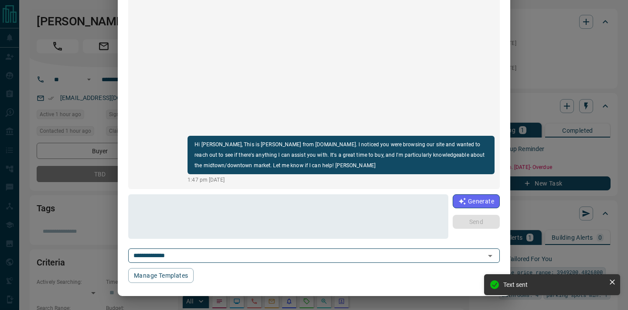 Image resolution: width=628 pixels, height=310 pixels. What do you see at coordinates (490, 256) in the screenshot?
I see `button: Open` at bounding box center [490, 256].